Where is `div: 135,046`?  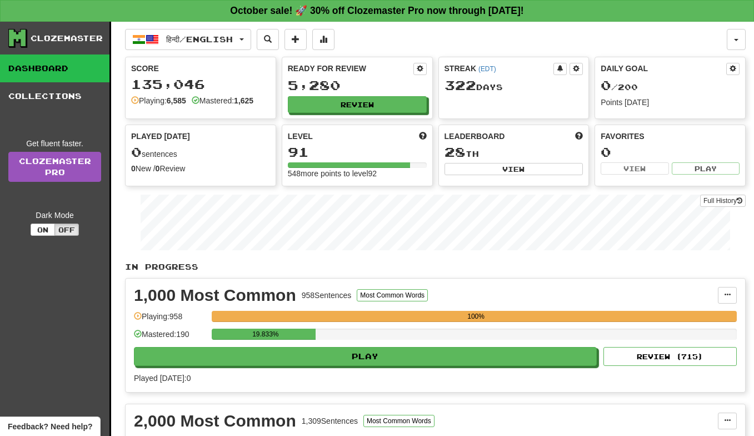
div: 135,046 is located at coordinates (201, 84).